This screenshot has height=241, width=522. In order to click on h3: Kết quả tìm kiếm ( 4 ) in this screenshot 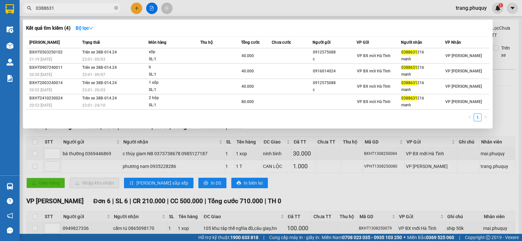, I will do `click(48, 28)`.